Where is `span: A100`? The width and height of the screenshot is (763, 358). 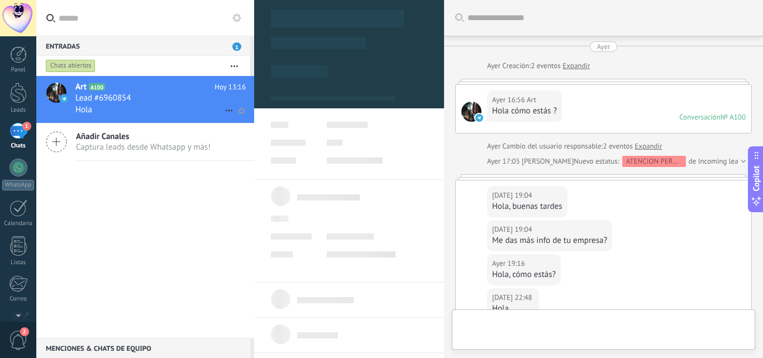
span: A100 is located at coordinates (97, 87).